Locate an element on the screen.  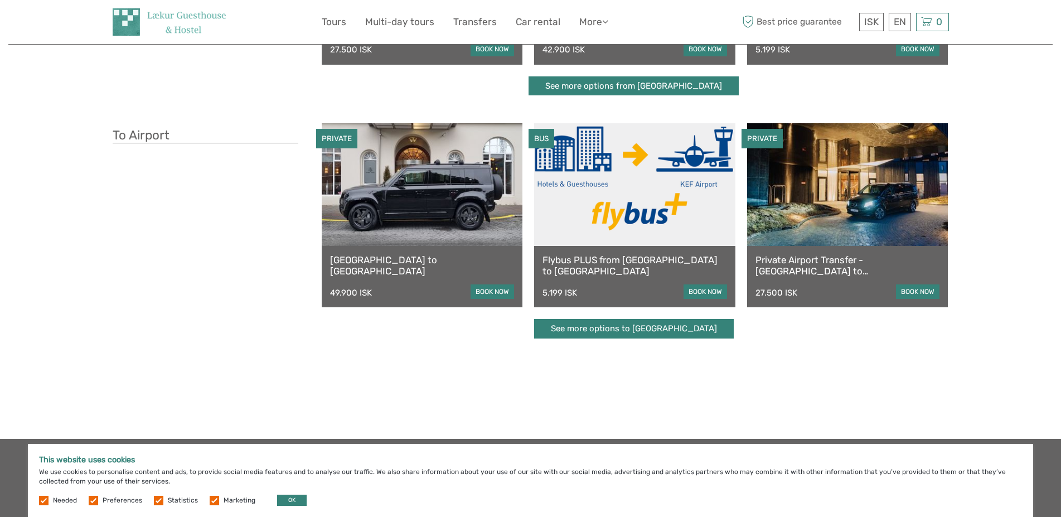
a: More is located at coordinates (594, 22).